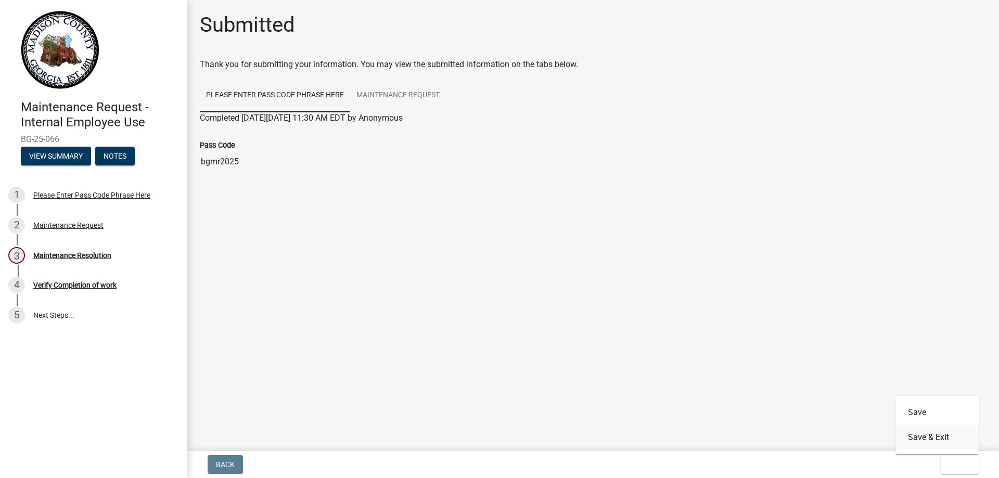 The image size is (999, 478). Describe the element at coordinates (956, 465) in the screenshot. I see `span: Exit` at that location.